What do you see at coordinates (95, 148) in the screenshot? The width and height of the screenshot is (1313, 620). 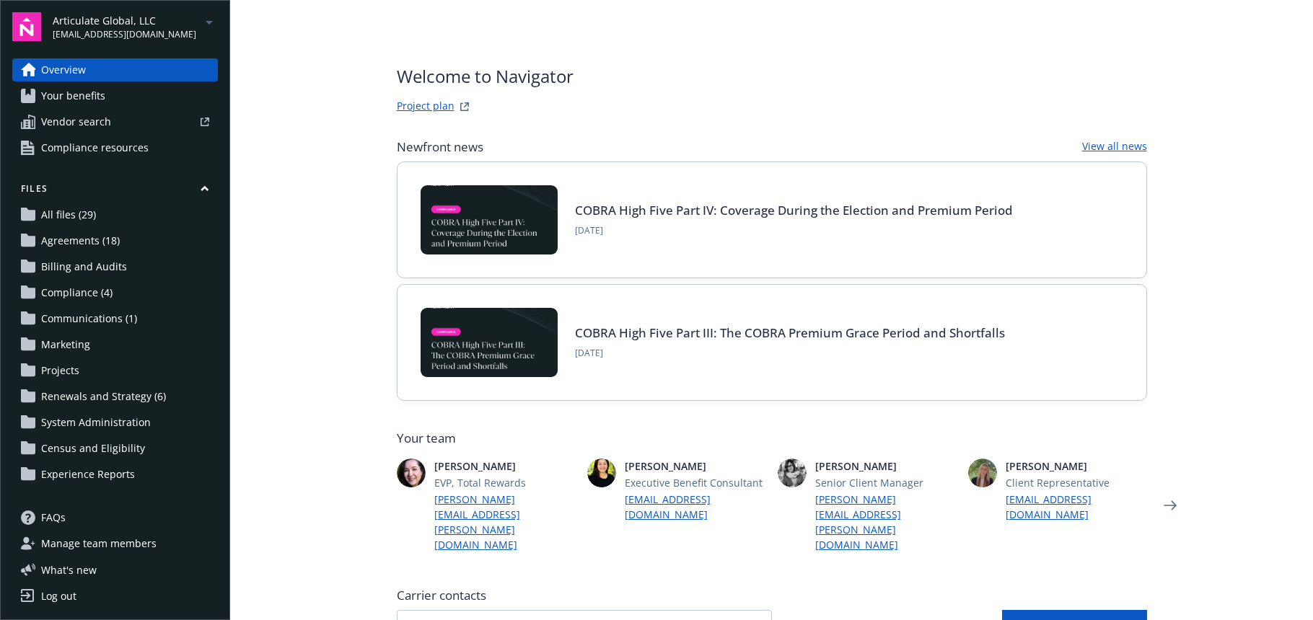 I see `span: Compliance resources` at bounding box center [95, 148].